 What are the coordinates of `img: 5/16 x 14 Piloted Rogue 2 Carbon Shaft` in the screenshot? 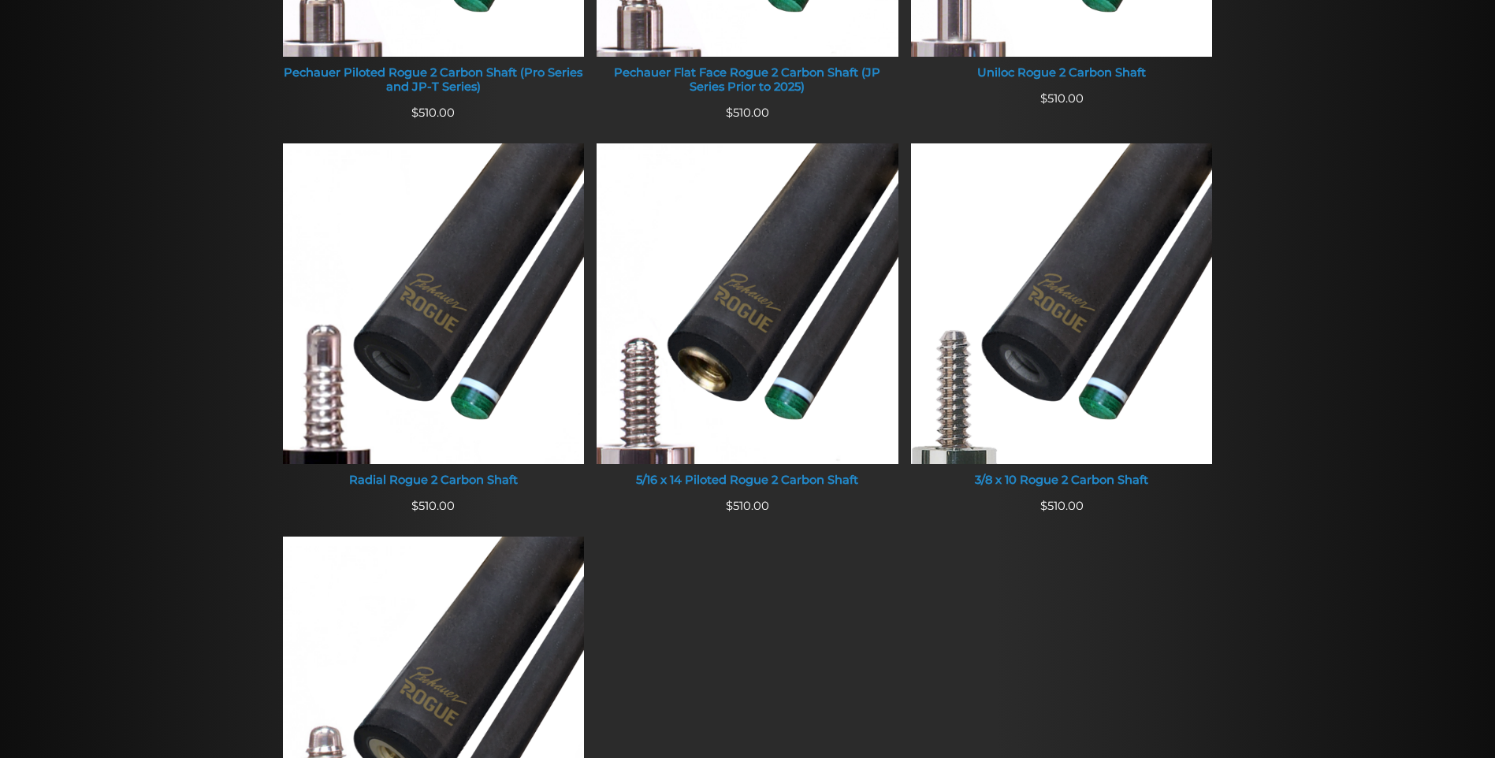 It's located at (747, 303).